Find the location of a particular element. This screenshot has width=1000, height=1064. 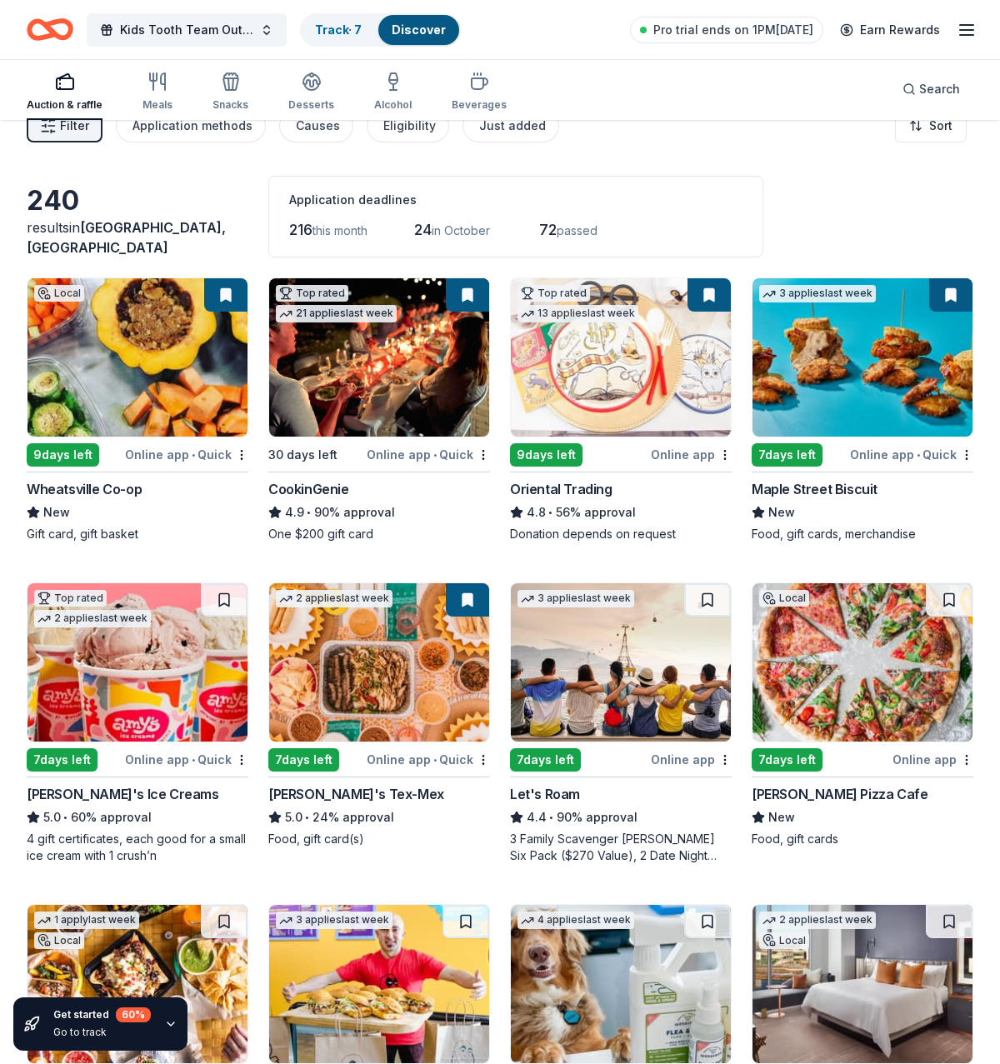

div: 60% approval is located at coordinates (137, 817).